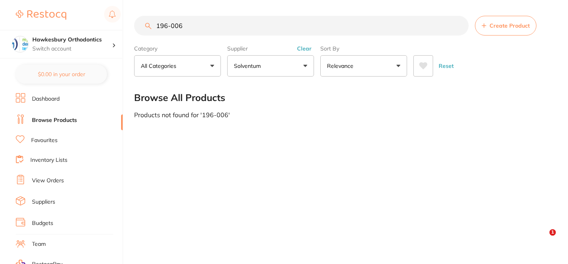 Image resolution: width=568 pixels, height=264 pixels. I want to click on a: Team, so click(39, 244).